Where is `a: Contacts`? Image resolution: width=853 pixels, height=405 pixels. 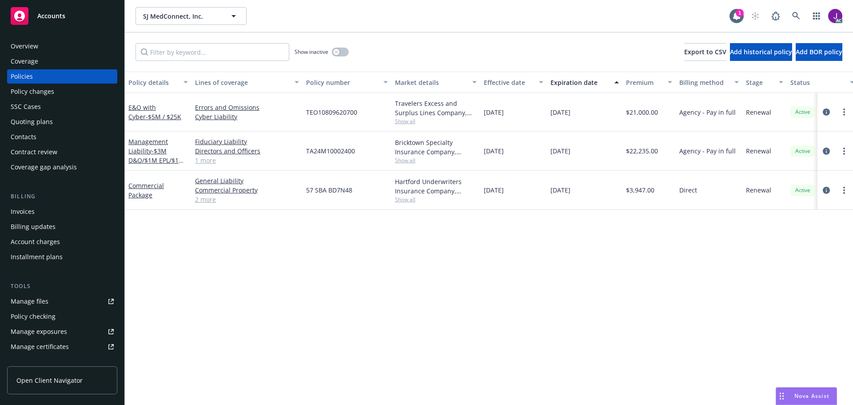
a: Contacts is located at coordinates (62, 137).